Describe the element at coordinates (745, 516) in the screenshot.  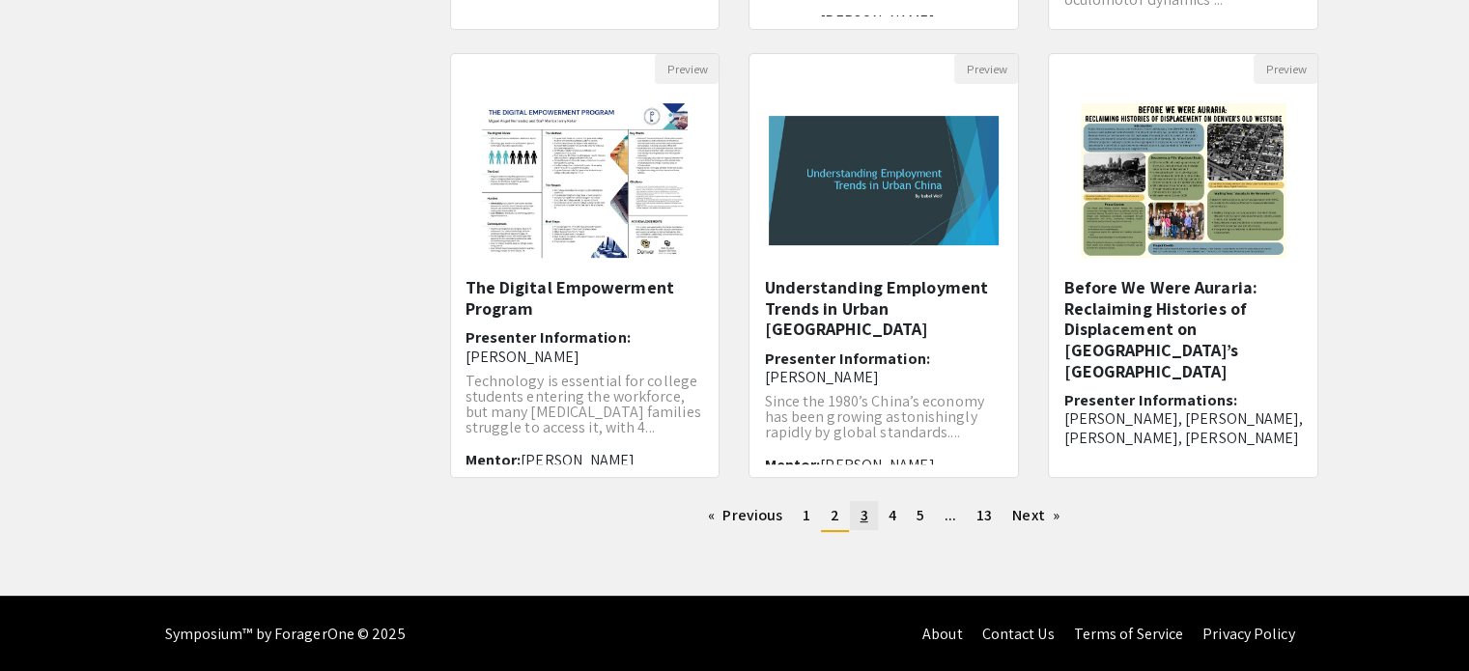
I see `a: Previous page` at that location.